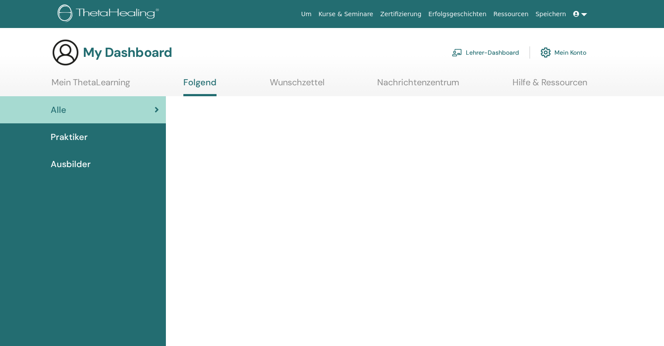 This screenshot has height=346, width=664. I want to click on a: Nachrichtenzentrum, so click(418, 85).